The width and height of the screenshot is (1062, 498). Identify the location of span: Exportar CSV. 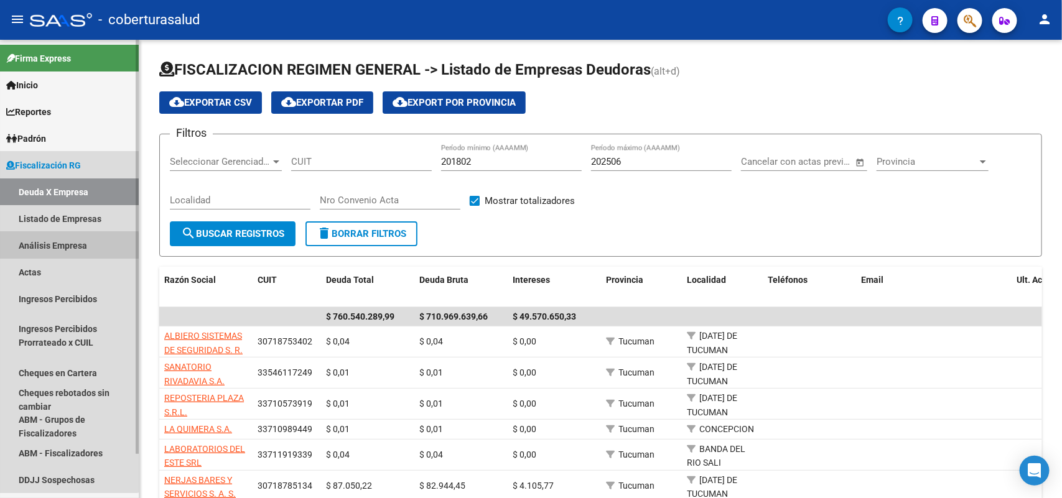
(210, 103).